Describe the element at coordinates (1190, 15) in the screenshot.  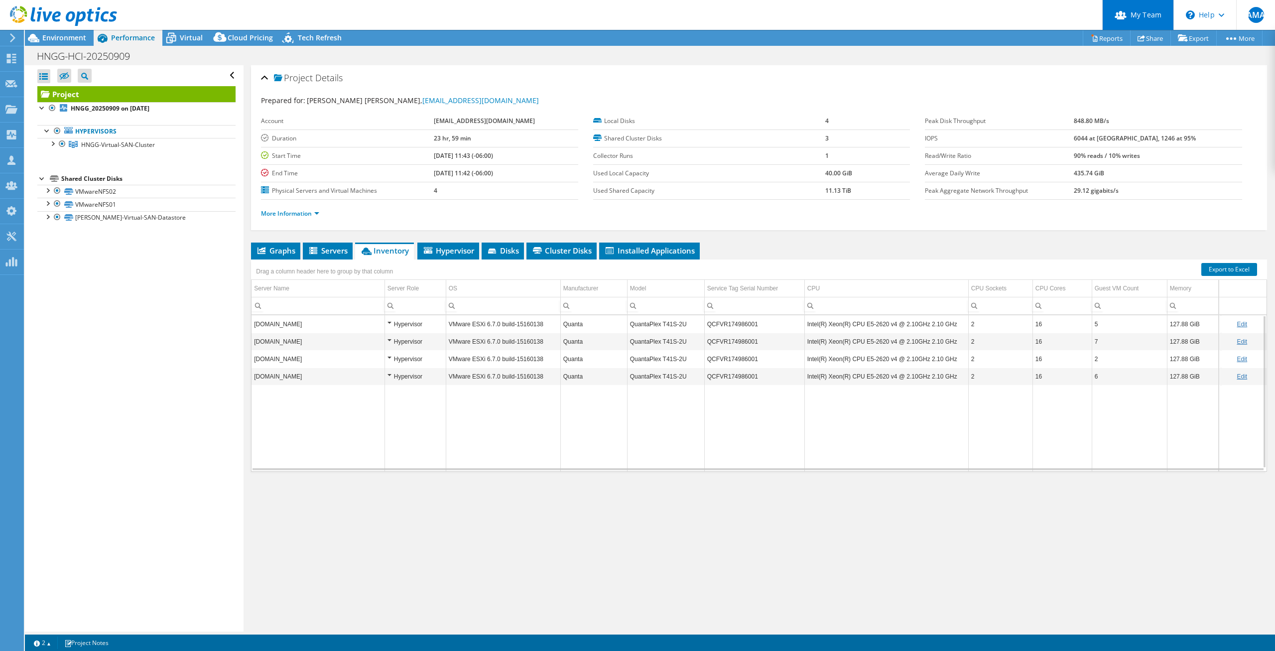
I see `svg: \n` at that location.